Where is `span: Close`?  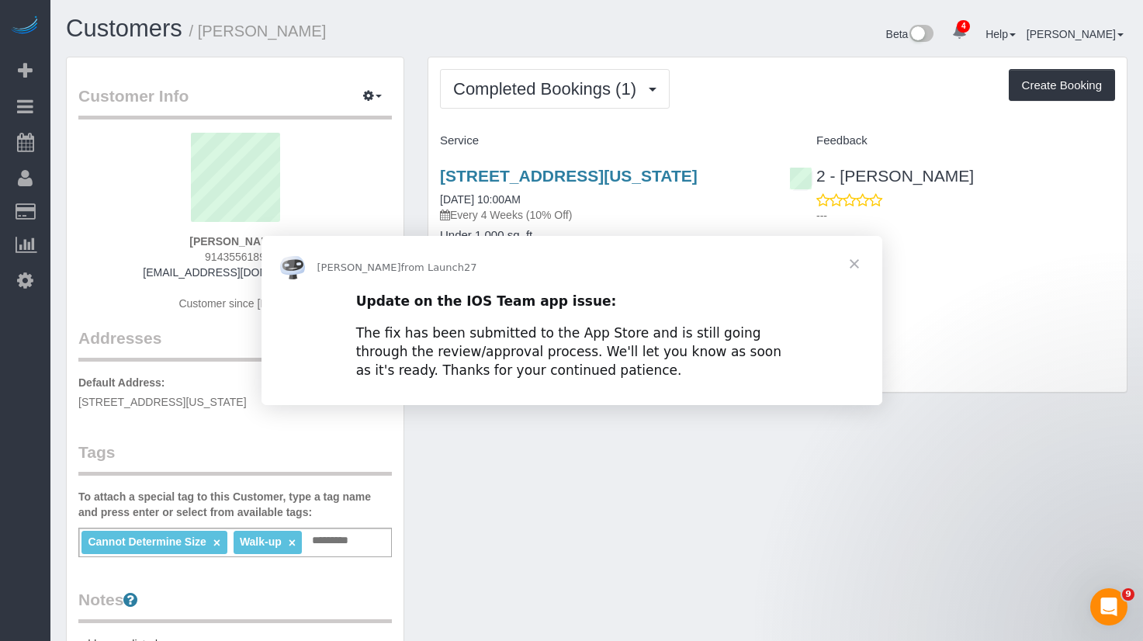
span: Close is located at coordinates (855, 264).